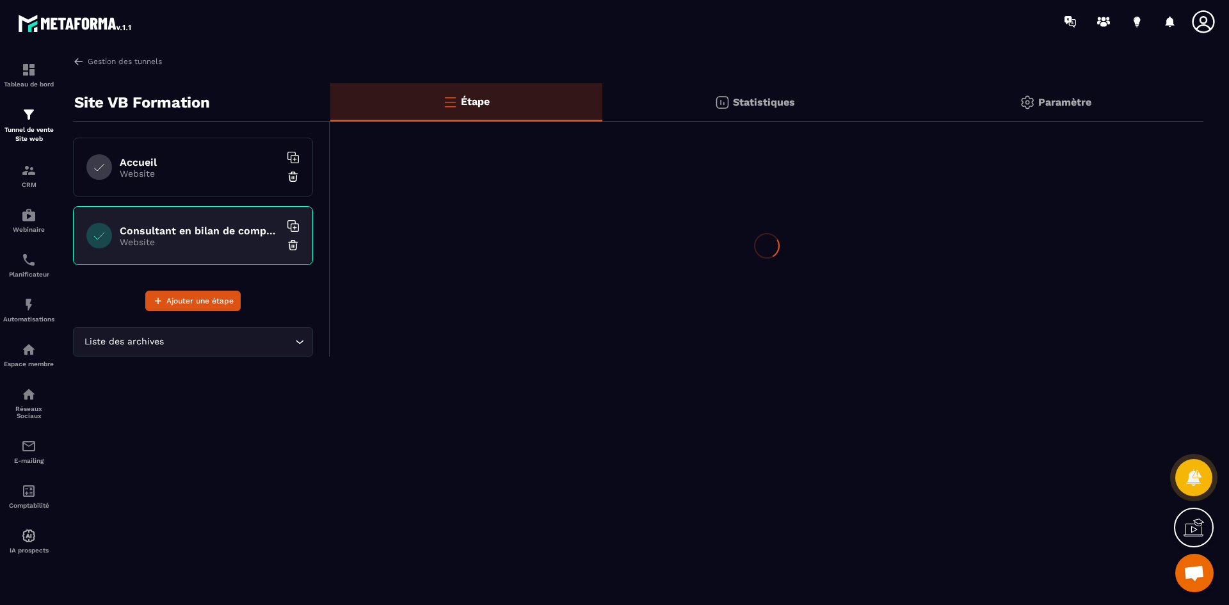  Describe the element at coordinates (29, 550) in the screenshot. I see `p: IA prospects` at that location.